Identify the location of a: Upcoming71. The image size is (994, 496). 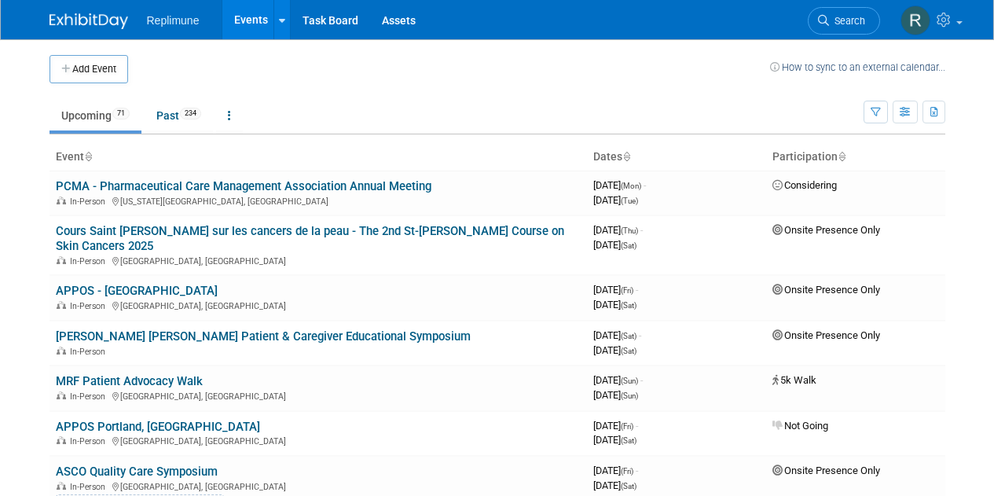
(95, 115).